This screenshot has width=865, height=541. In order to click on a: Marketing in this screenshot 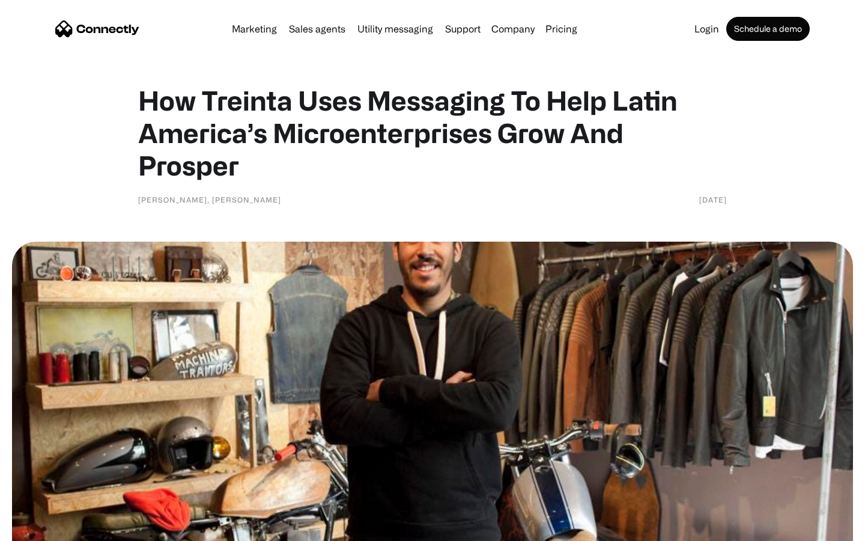, I will do `click(254, 29)`.